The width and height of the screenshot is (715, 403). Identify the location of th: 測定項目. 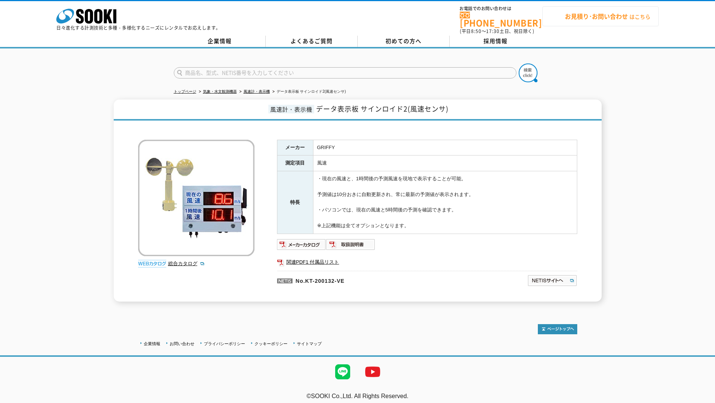
(295, 163).